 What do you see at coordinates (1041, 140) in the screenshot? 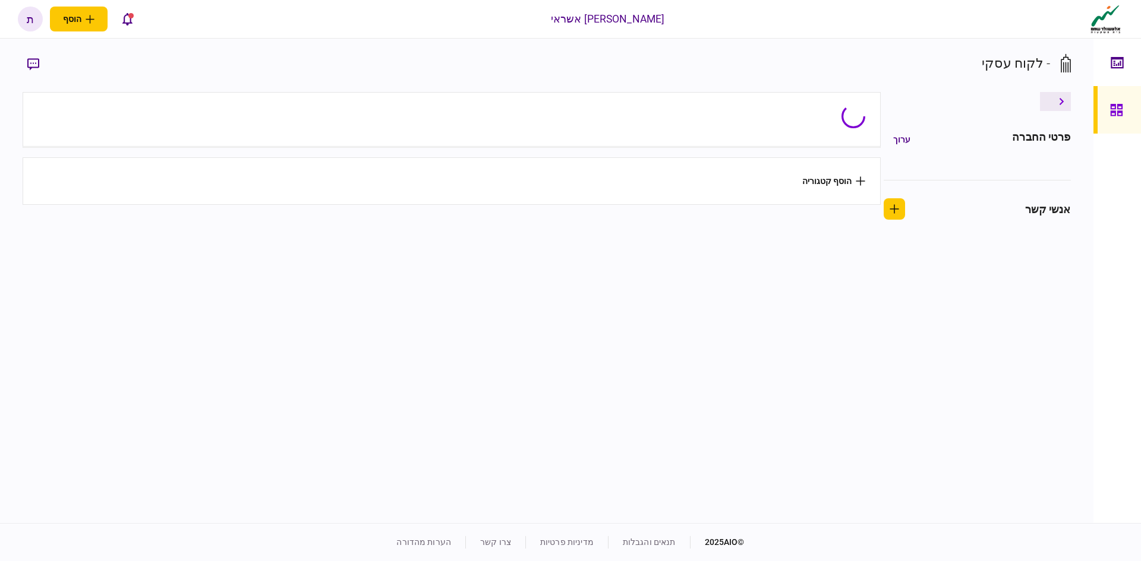
I see `div: פרטי החברה` at bounding box center [1041, 140].